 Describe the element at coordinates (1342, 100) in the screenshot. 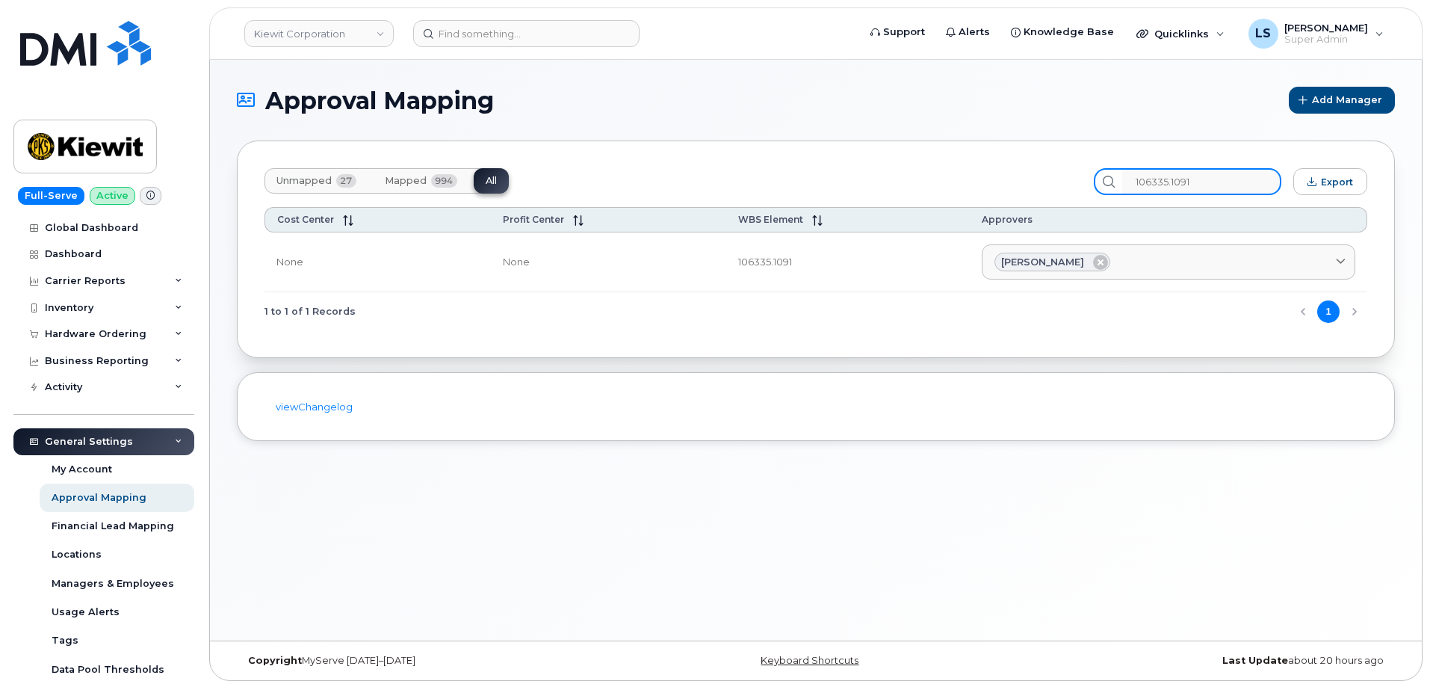

I see `button: Add Manager` at that location.